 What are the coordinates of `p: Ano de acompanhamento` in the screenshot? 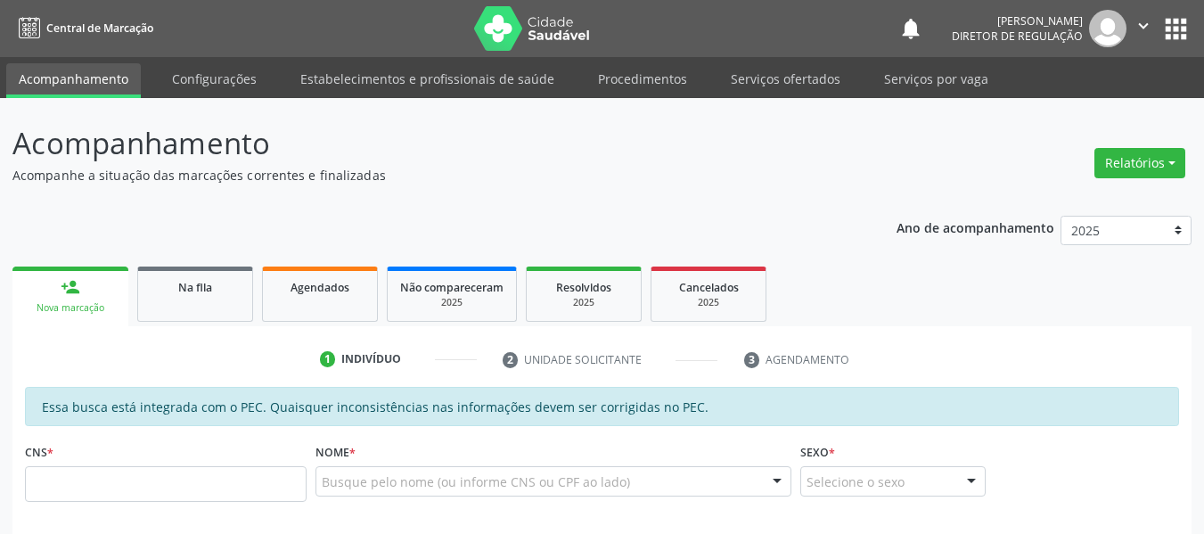 It's located at (975, 226).